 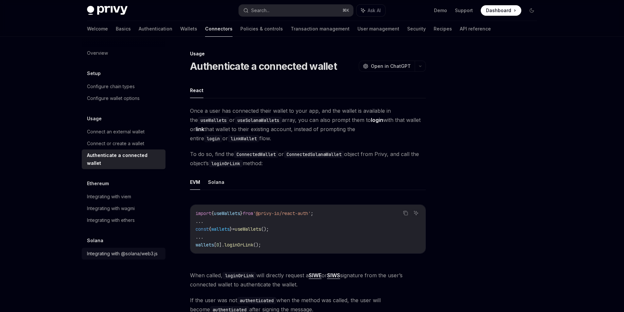 What do you see at coordinates (113, 98) in the screenshot?
I see `div: Configure wallet options` at bounding box center [113, 98].